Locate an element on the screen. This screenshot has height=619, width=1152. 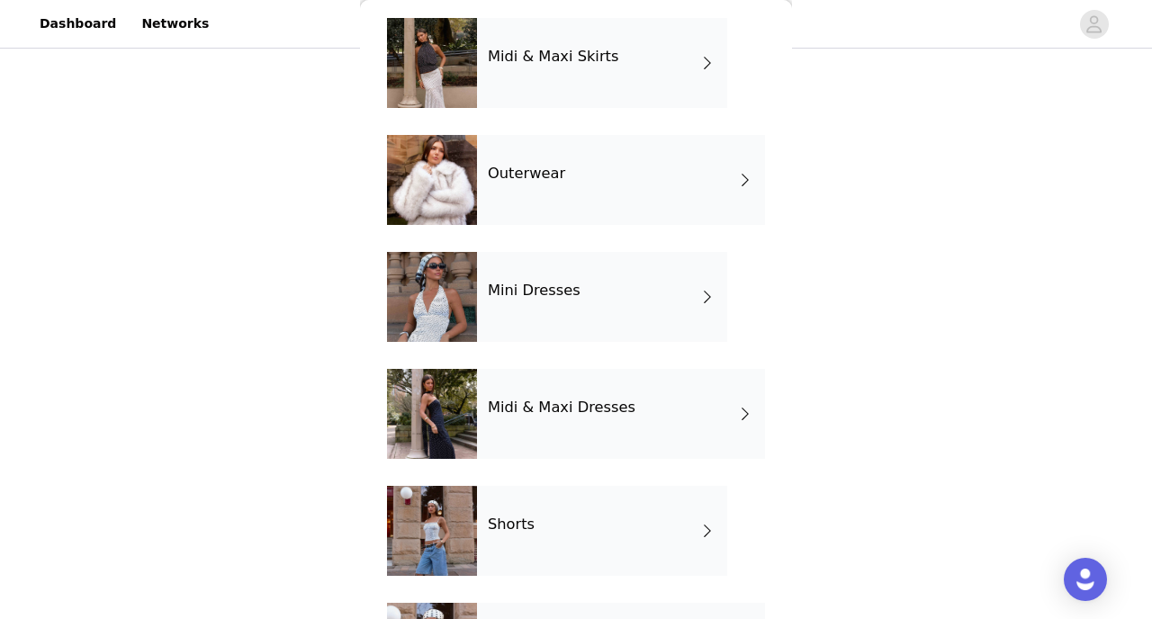
div: Open Intercom Messenger is located at coordinates (1085, 579).